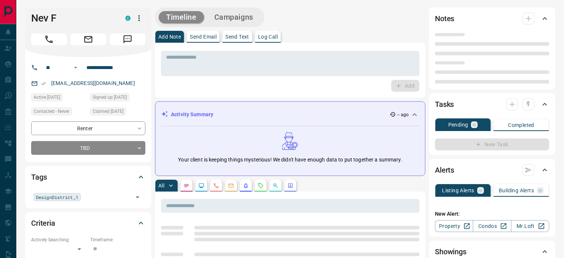 Image resolution: width=564 pixels, height=258 pixels. Describe the element at coordinates (88, 148) in the screenshot. I see `div: TBD` at that location.